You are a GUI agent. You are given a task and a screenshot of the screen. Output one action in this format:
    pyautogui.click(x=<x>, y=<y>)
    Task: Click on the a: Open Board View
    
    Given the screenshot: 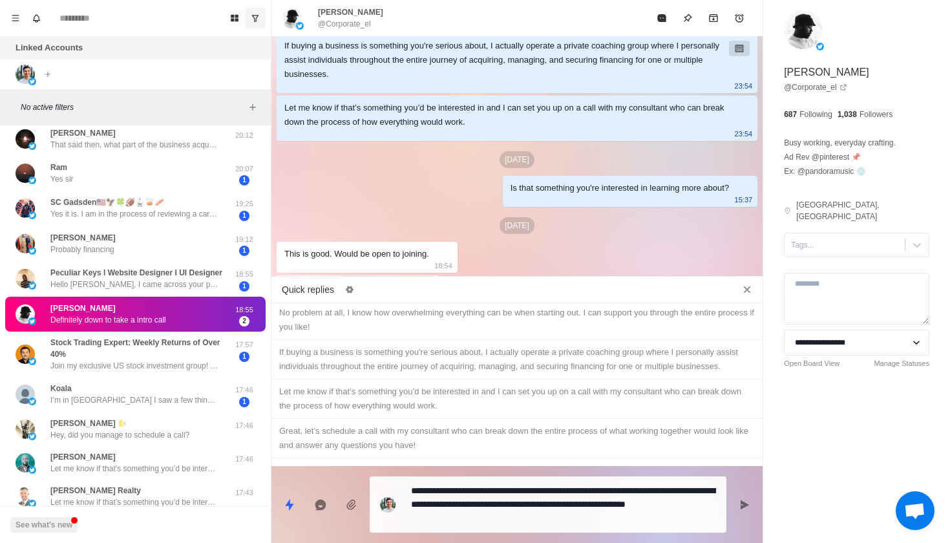 What is the action you would take?
    pyautogui.click(x=812, y=363)
    